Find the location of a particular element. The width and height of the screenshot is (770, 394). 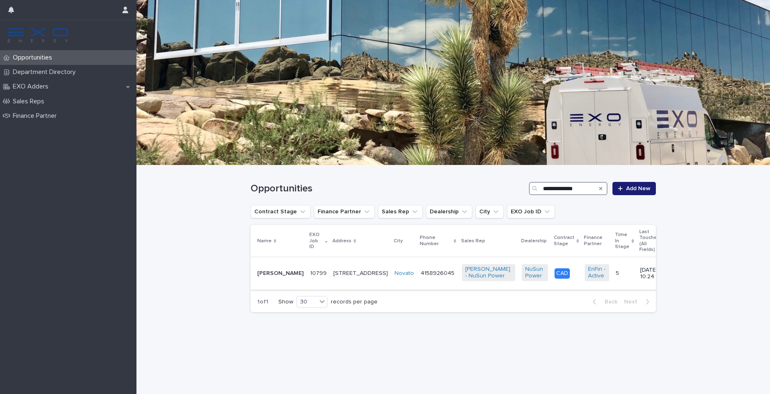

p: Sales Reps is located at coordinates (30, 101).